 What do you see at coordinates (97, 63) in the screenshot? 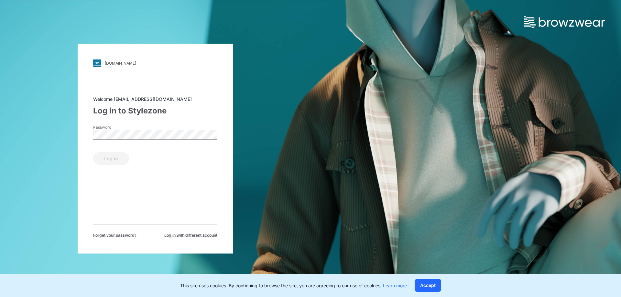
I see `img: svg+xml;base64,PHN2ZyB3aWR0aD0iMjgiIGhlaWdodD0iMjgiIHZpZXdCb3g9IjAgMCAyOCAyOCIgZmlsbD0ibm9uZSIgeG...` at bounding box center [97, 63].